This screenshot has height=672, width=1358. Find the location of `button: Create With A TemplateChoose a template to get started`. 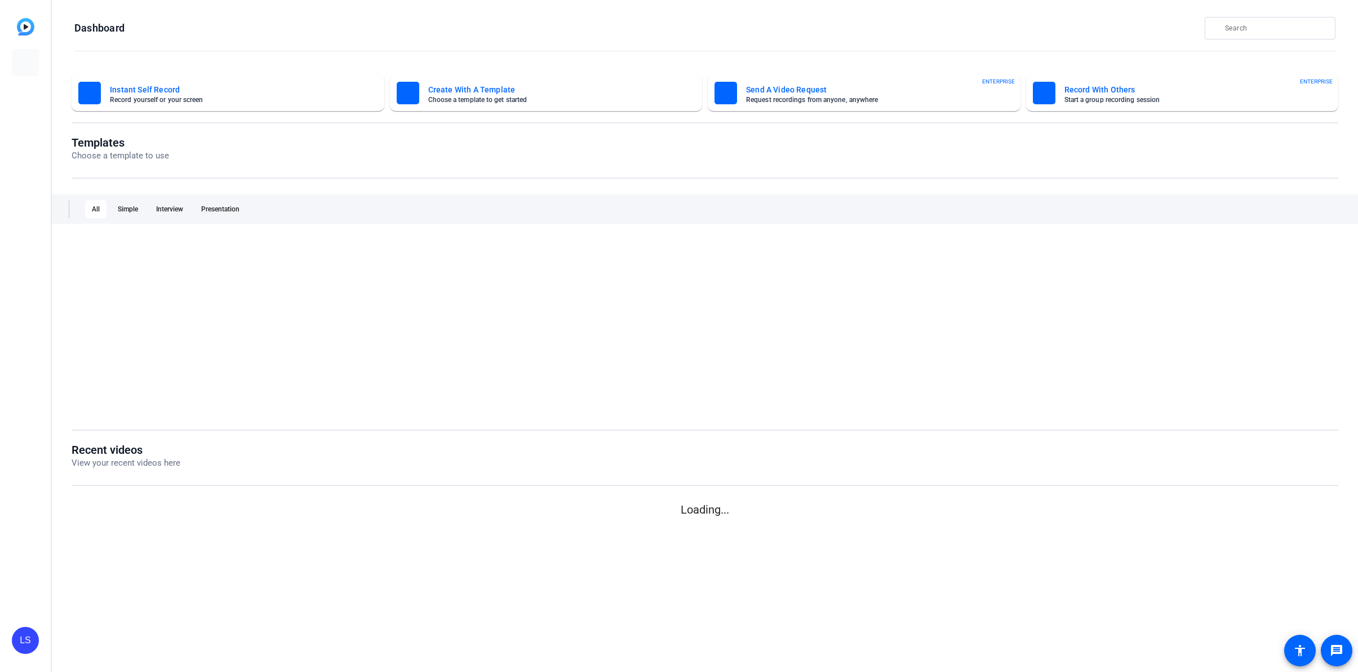

button: Create With A TemplateChoose a template to get started is located at coordinates (546, 93).